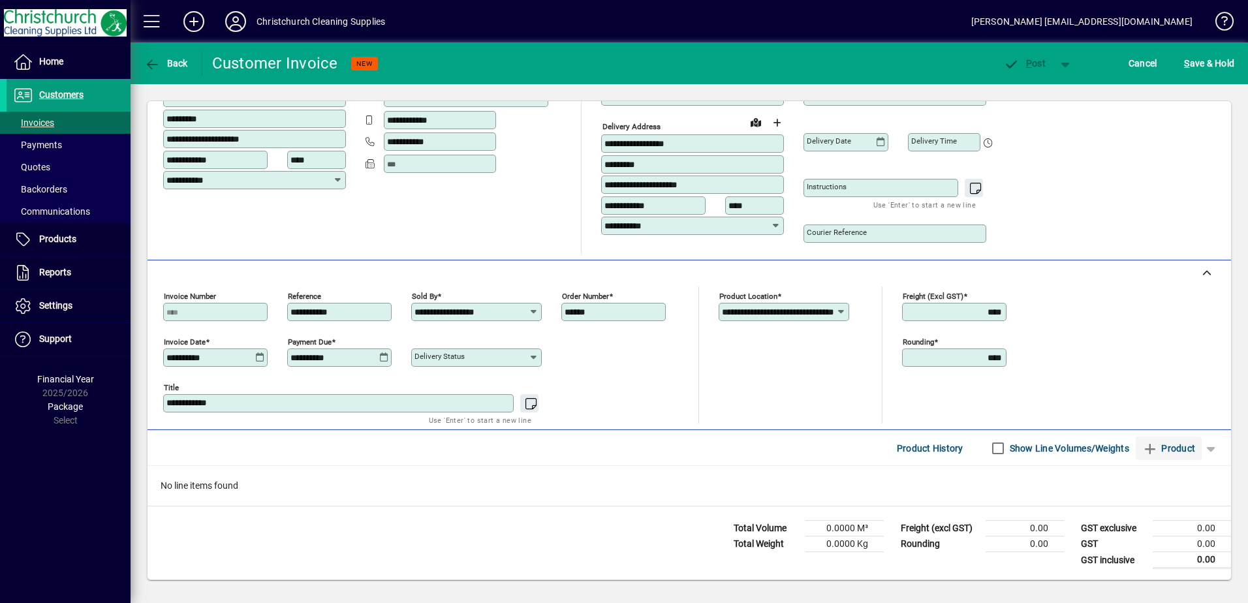 Image resolution: width=1248 pixels, height=603 pixels. Describe the element at coordinates (844, 529) in the screenshot. I see `td: 0.0000 M³` at that location.